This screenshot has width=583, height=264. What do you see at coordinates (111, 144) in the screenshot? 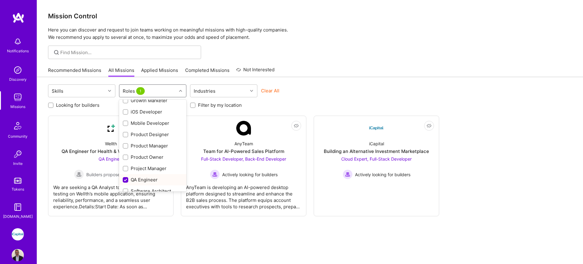
I see `div: Wellth` at bounding box center [111, 144].